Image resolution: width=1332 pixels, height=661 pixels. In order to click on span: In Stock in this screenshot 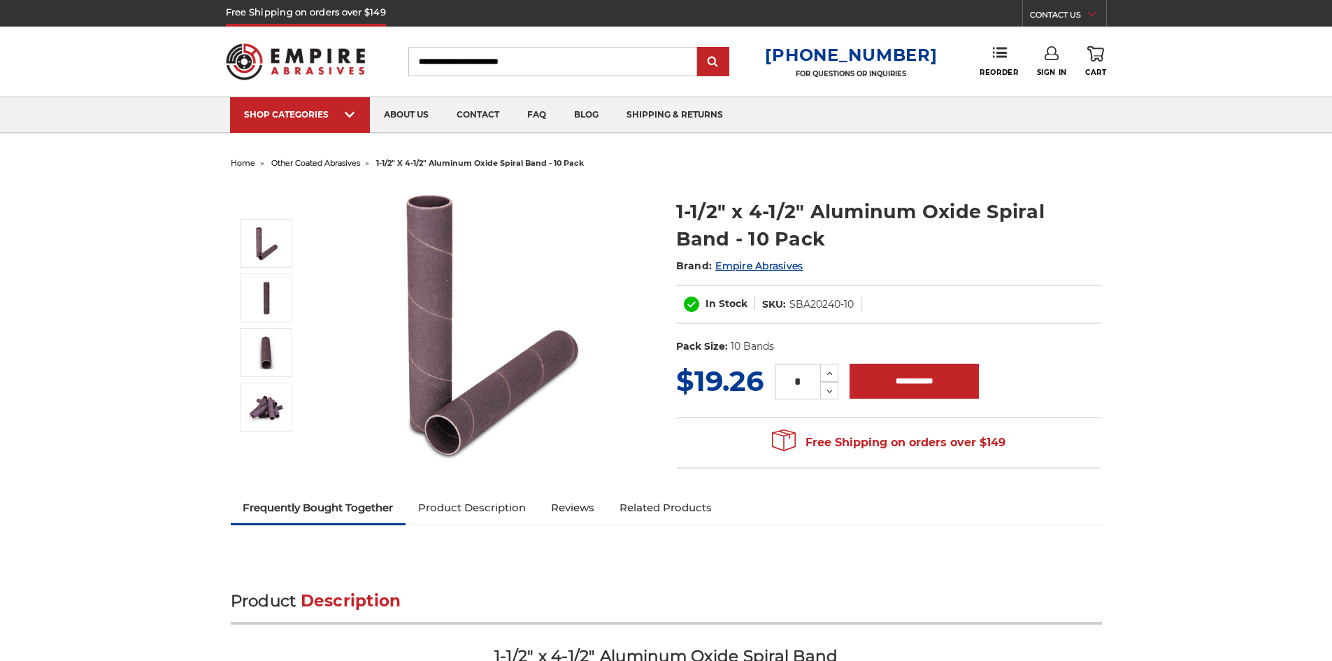, I will do `click(727, 304)`.